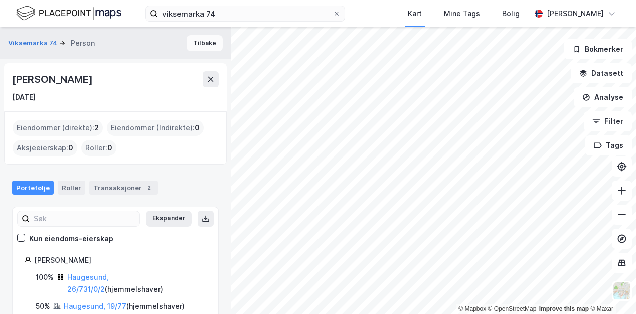 Image resolution: width=636 pixels, height=314 pixels. I want to click on button: Datasett, so click(601, 73).